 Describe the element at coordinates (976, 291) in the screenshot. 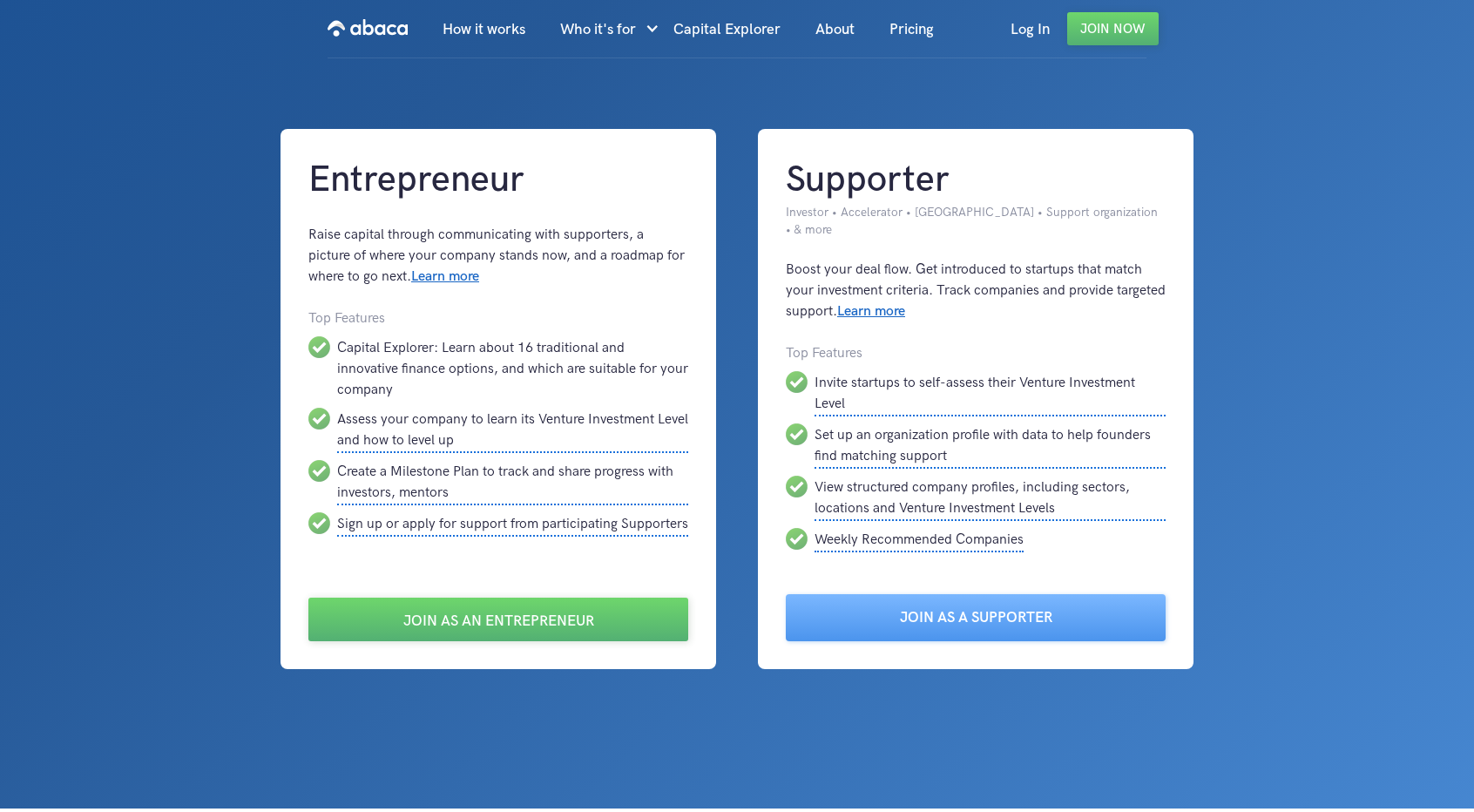

I see `div: Boost your deal flow. Get introduced to startups that match your investment criteria. Track compa...` at that location.